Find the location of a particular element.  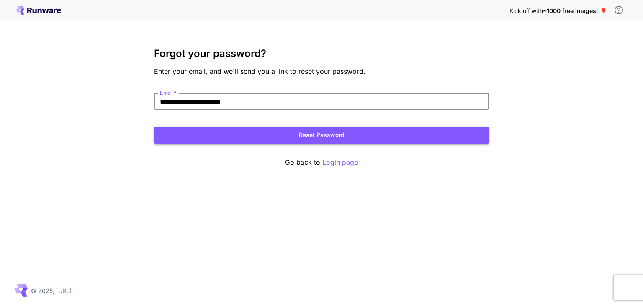

span: Kick off with is located at coordinates (526, 10).